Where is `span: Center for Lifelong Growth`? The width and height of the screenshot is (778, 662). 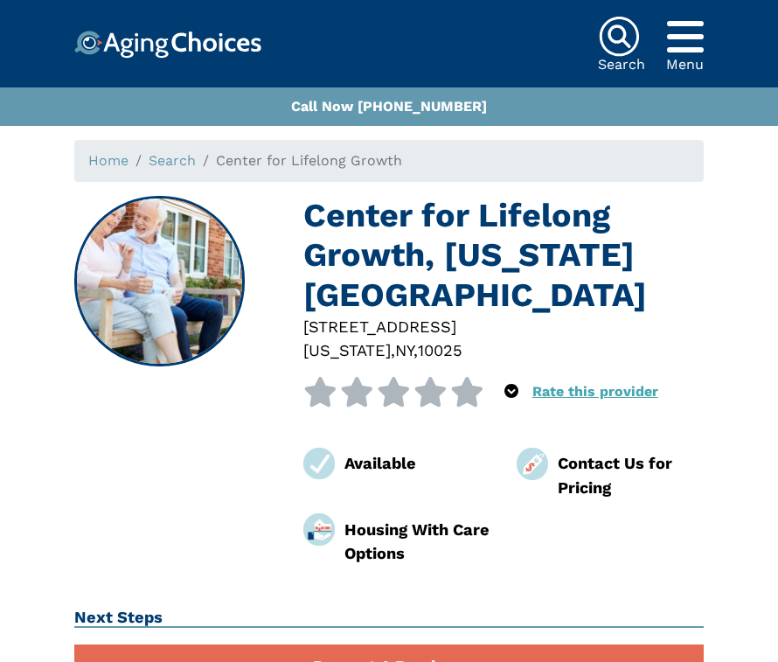
span: Center for Lifelong Growth is located at coordinates (309, 160).